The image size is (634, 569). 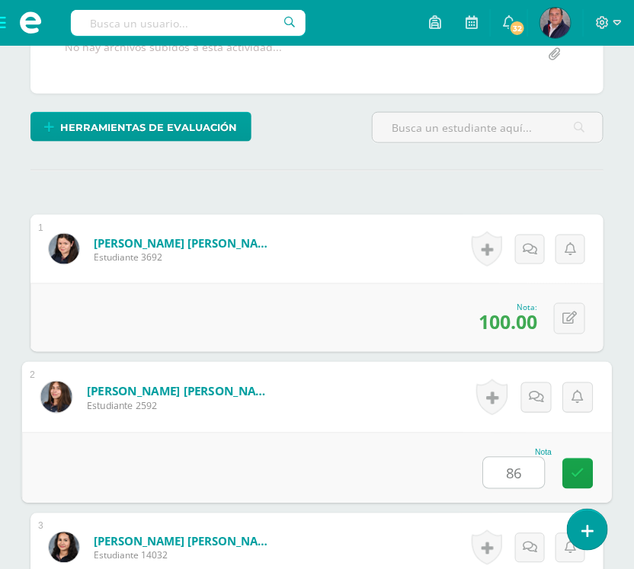 I want to click on img: 5d13b905c38bd252d7532fa21c630052.png, so click(x=56, y=397).